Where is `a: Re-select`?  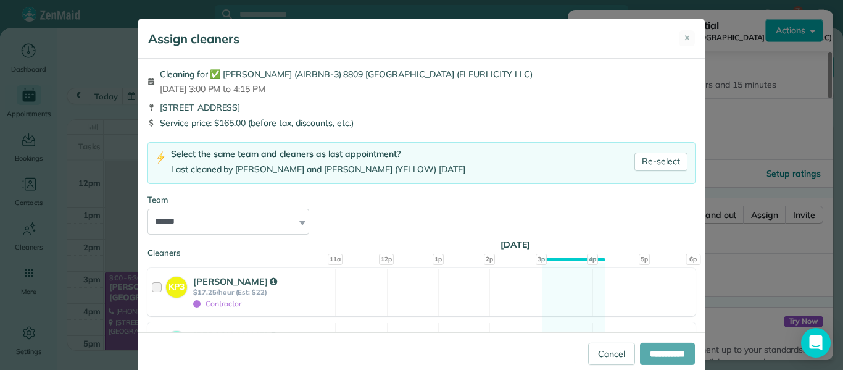 a: Re-select is located at coordinates (661, 162).